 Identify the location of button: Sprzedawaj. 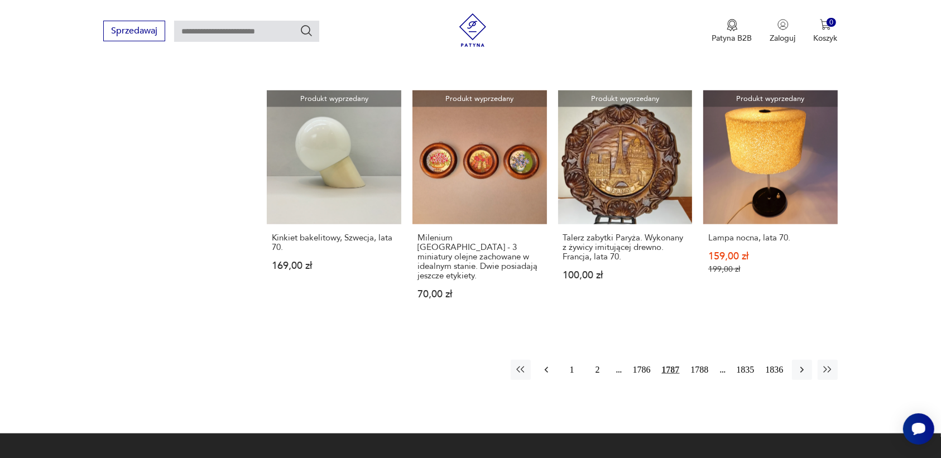
(134, 31).